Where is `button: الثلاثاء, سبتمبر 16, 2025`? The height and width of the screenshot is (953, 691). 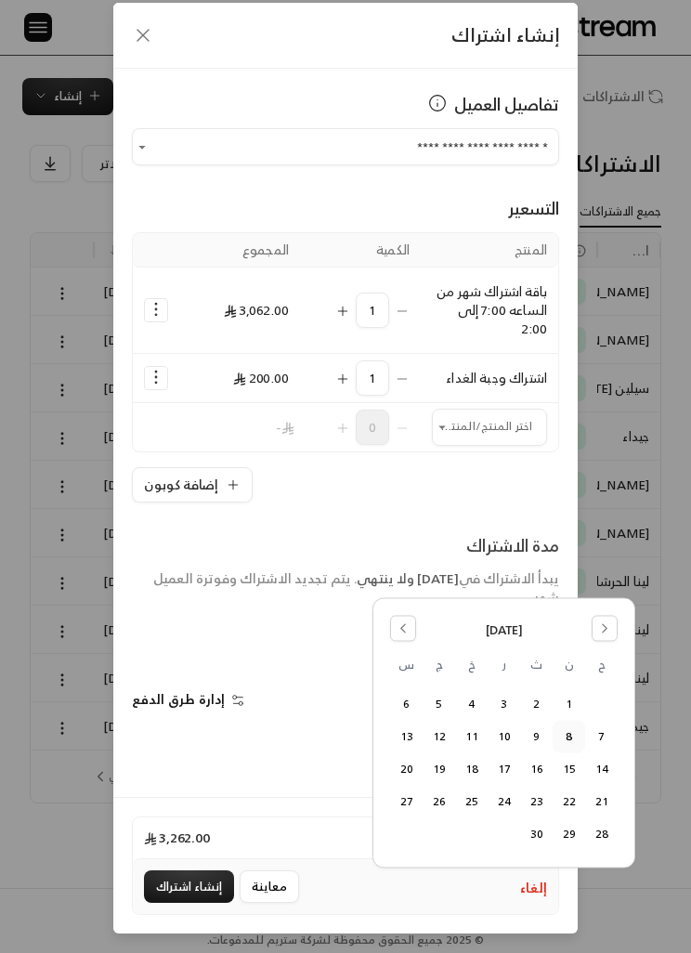
button: الثلاثاء, سبتمبر 16, 2025 is located at coordinates (536, 768).